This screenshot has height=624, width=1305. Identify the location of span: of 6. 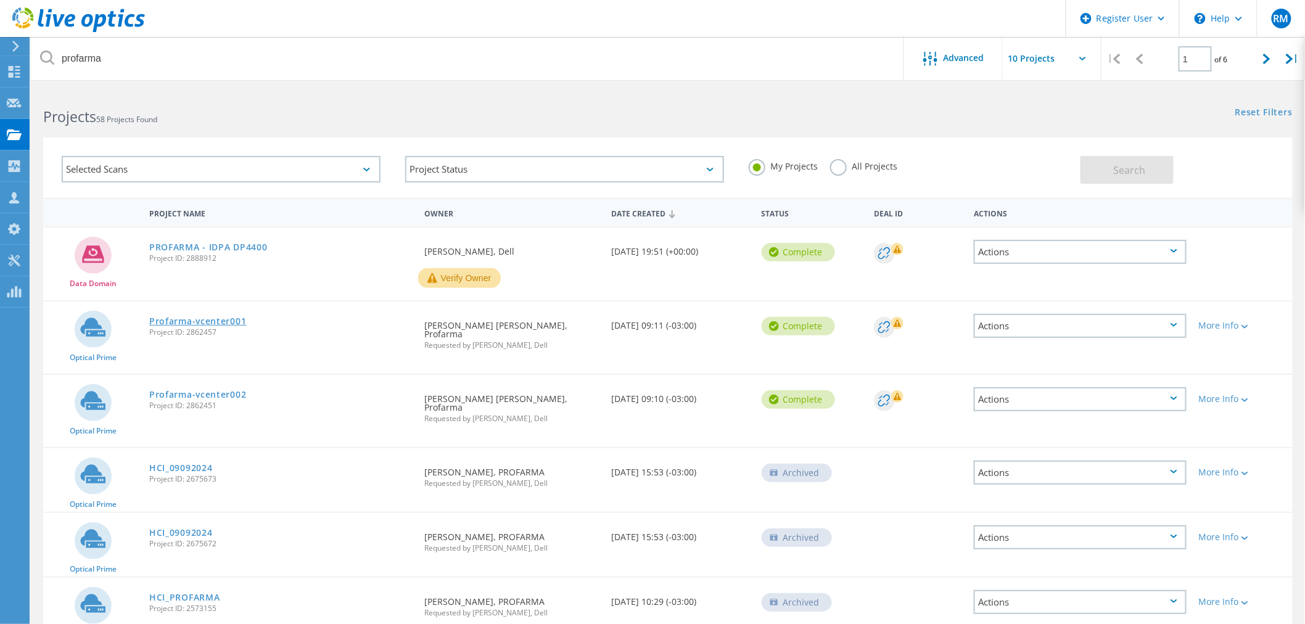
(1221, 59).